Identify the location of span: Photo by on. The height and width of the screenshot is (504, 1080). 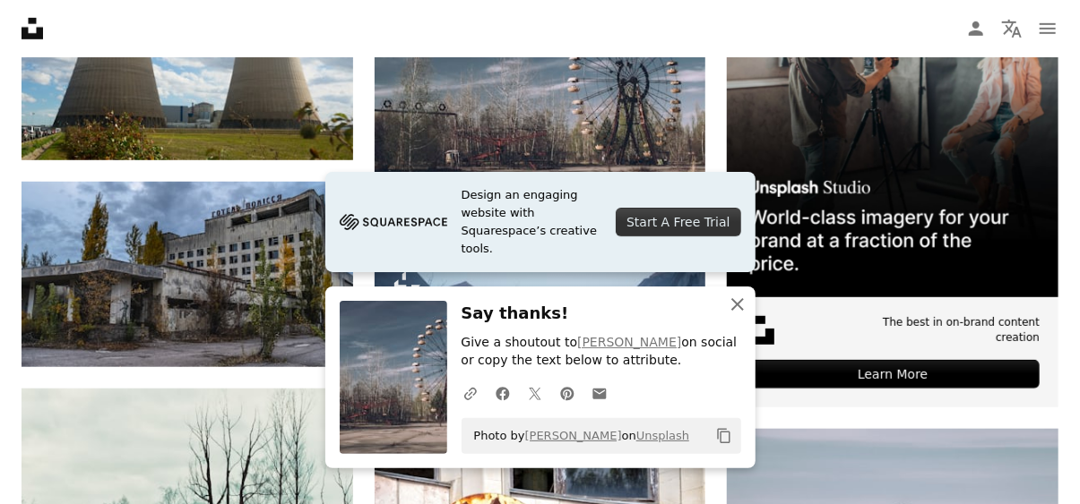
(577, 436).